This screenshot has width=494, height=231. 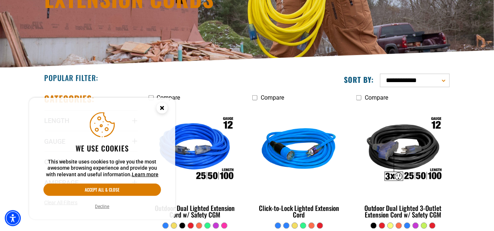 What do you see at coordinates (403, 211) in the screenshot?
I see `div: Outdoor Dual Lighted 3-Outlet Extension Cord w/ Safety CGM` at bounding box center [403, 211].